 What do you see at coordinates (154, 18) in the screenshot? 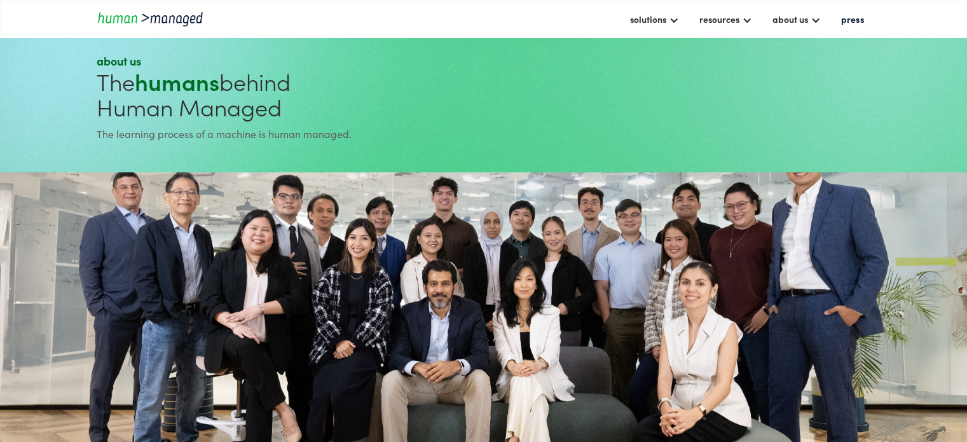
I see `a: home` at bounding box center [154, 18].